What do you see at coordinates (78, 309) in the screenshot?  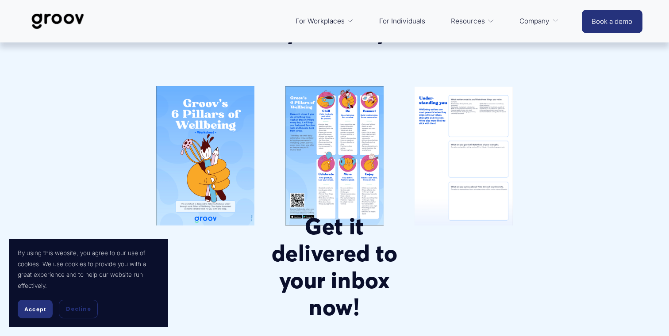 I see `button: Decline` at bounding box center [78, 309].